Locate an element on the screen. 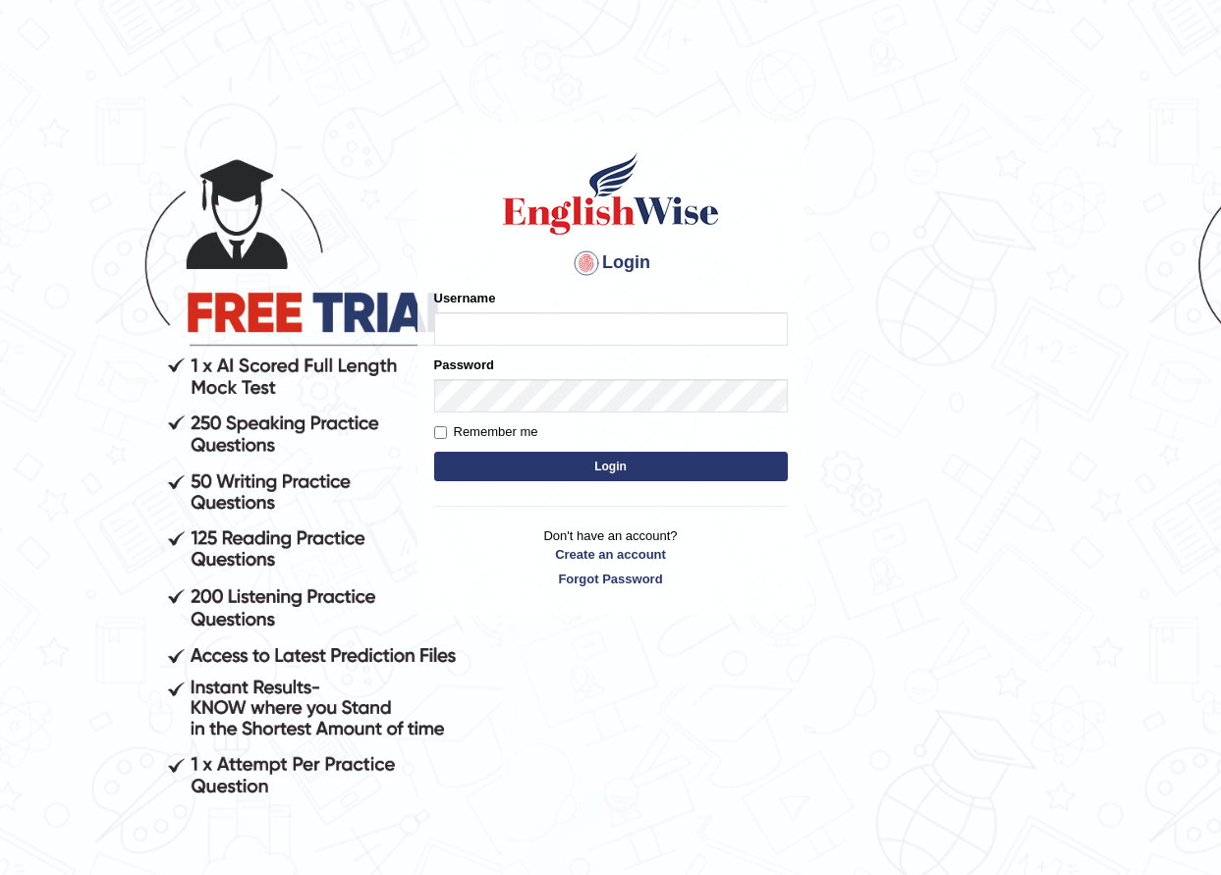 This screenshot has height=875, width=1221. button: Login is located at coordinates (611, 467).